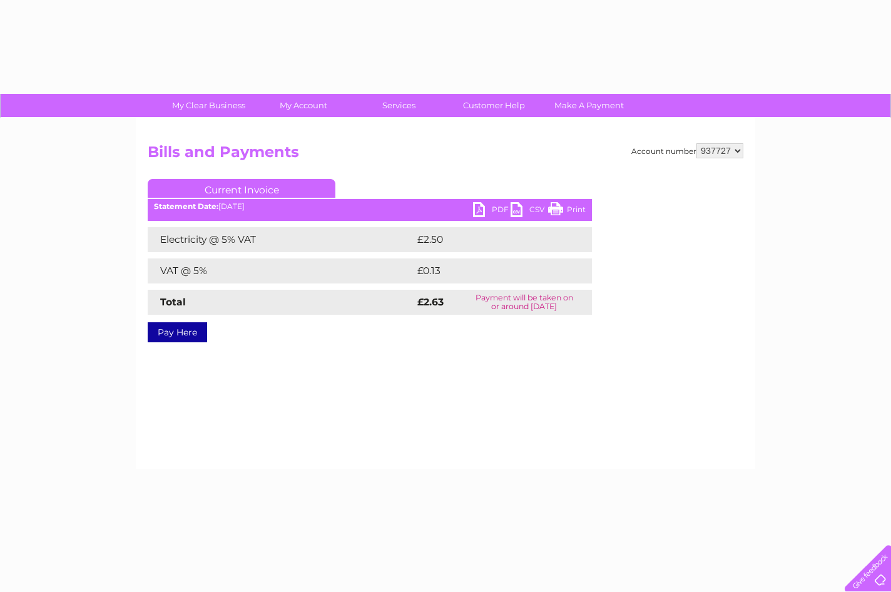 The width and height of the screenshot is (891, 592). Describe the element at coordinates (687, 151) in the screenshot. I see `div: Account number` at that location.